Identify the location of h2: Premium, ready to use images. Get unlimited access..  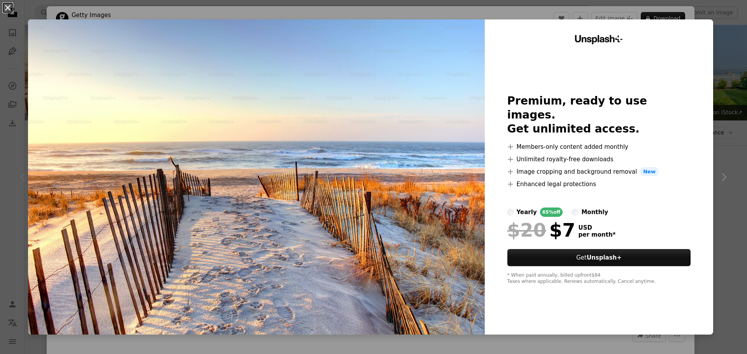
(599, 115).